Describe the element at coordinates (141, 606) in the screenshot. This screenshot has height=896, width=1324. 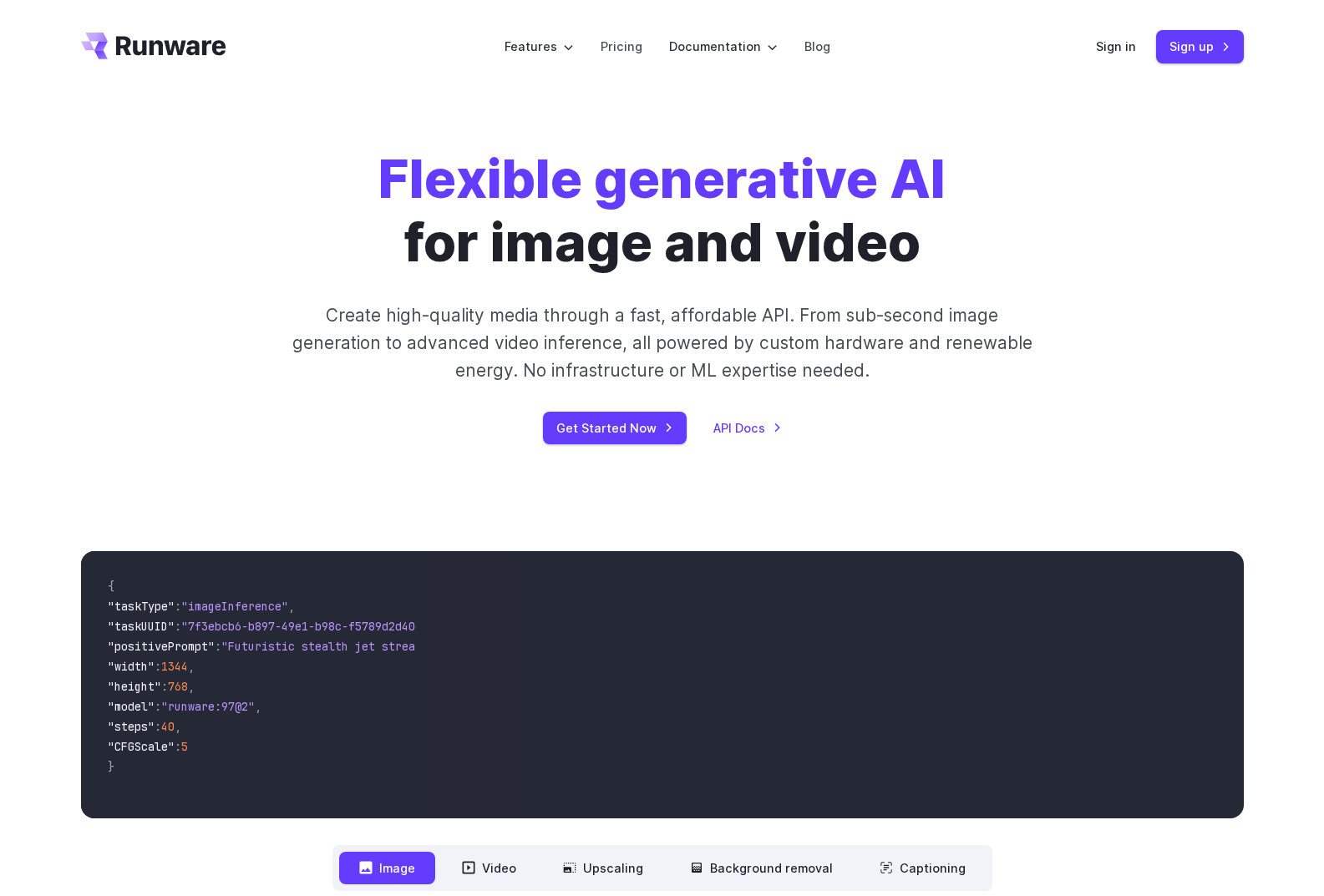
I see `span: "taskType"` at that location.